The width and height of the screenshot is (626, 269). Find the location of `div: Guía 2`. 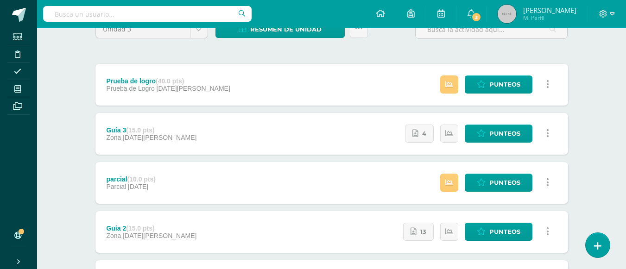

div: Guía 2 is located at coordinates (151, 228).